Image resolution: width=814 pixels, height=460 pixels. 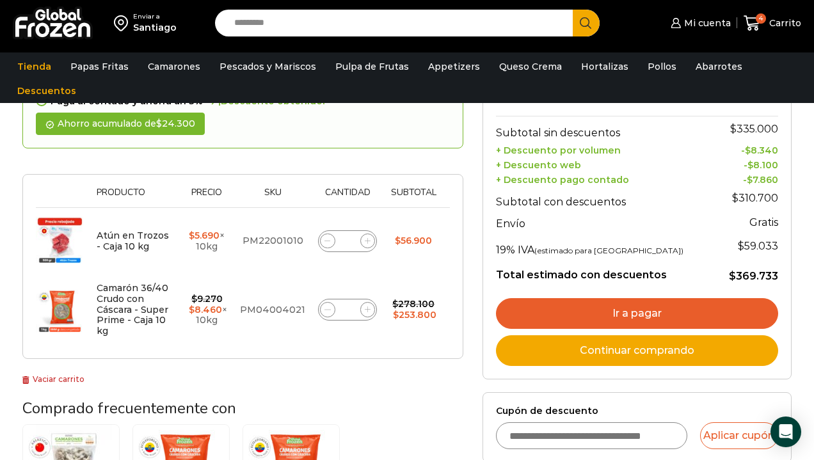 I want to click on th: + Descuento por volumen, so click(x=605, y=149).